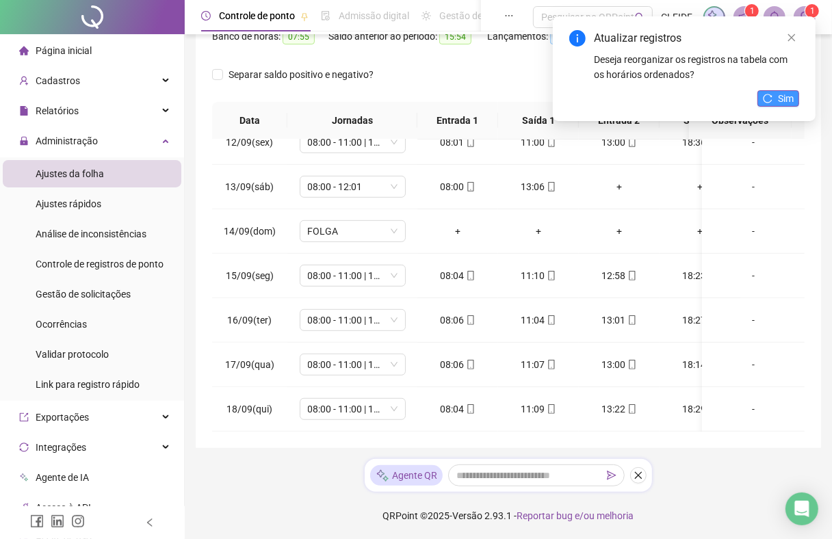 This screenshot has height=539, width=832. I want to click on div: 18:23, so click(700, 276).